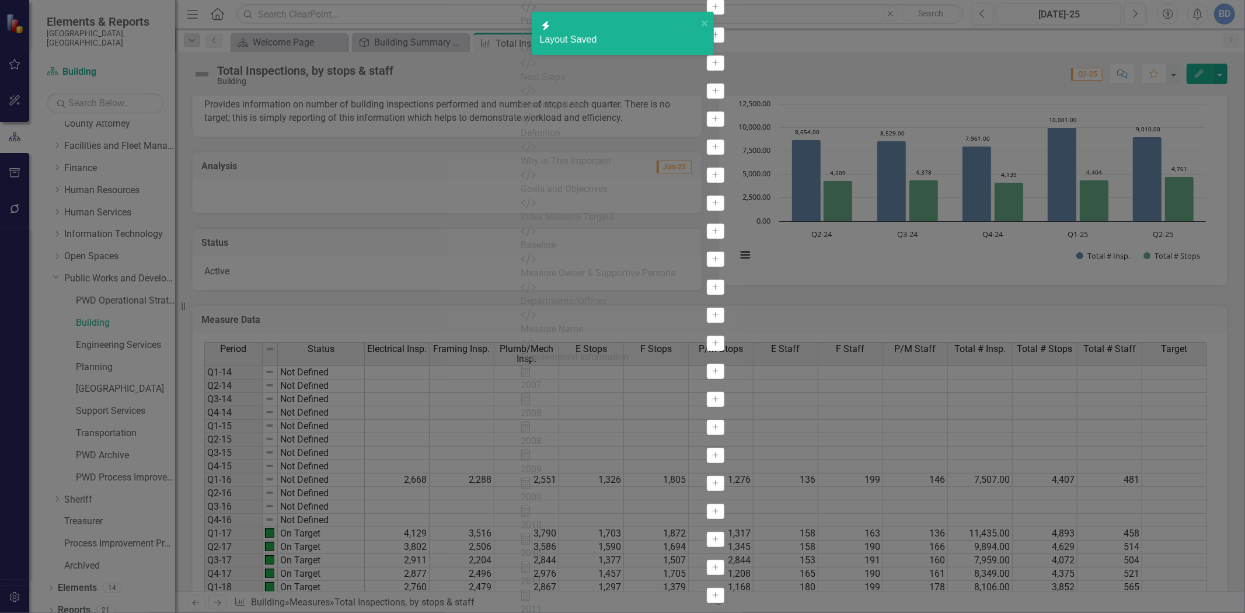 The width and height of the screenshot is (1245, 613). Describe the element at coordinates (623, 329) in the screenshot. I see `div: Measure Name` at that location.